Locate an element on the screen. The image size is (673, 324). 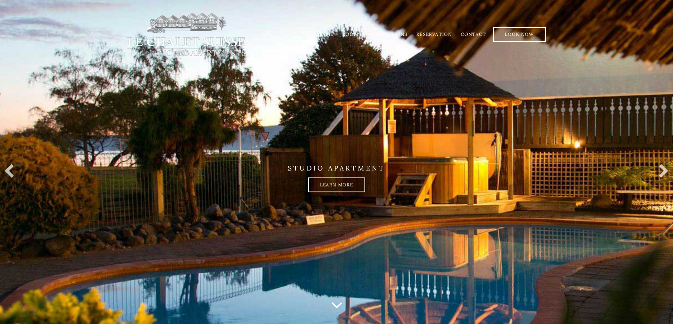
a: Rooms is located at coordinates (352, 34).